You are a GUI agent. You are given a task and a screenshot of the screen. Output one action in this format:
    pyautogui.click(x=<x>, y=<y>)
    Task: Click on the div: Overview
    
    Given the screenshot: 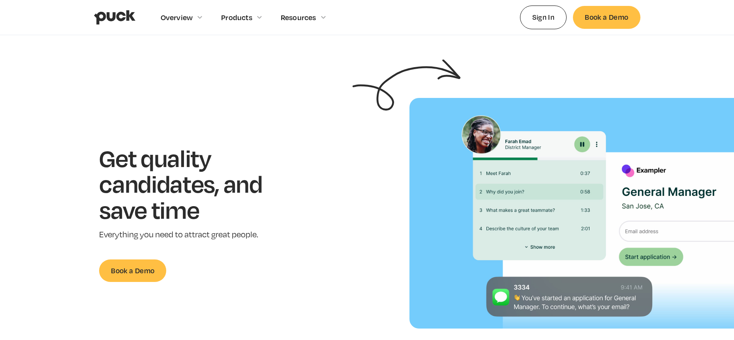 What is the action you would take?
    pyautogui.click(x=177, y=17)
    